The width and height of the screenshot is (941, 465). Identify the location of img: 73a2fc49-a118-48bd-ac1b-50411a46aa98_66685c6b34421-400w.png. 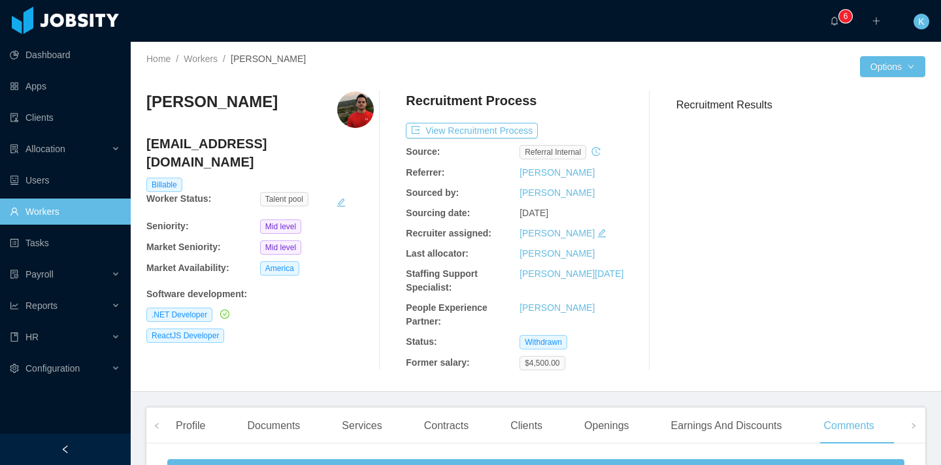
(355, 110).